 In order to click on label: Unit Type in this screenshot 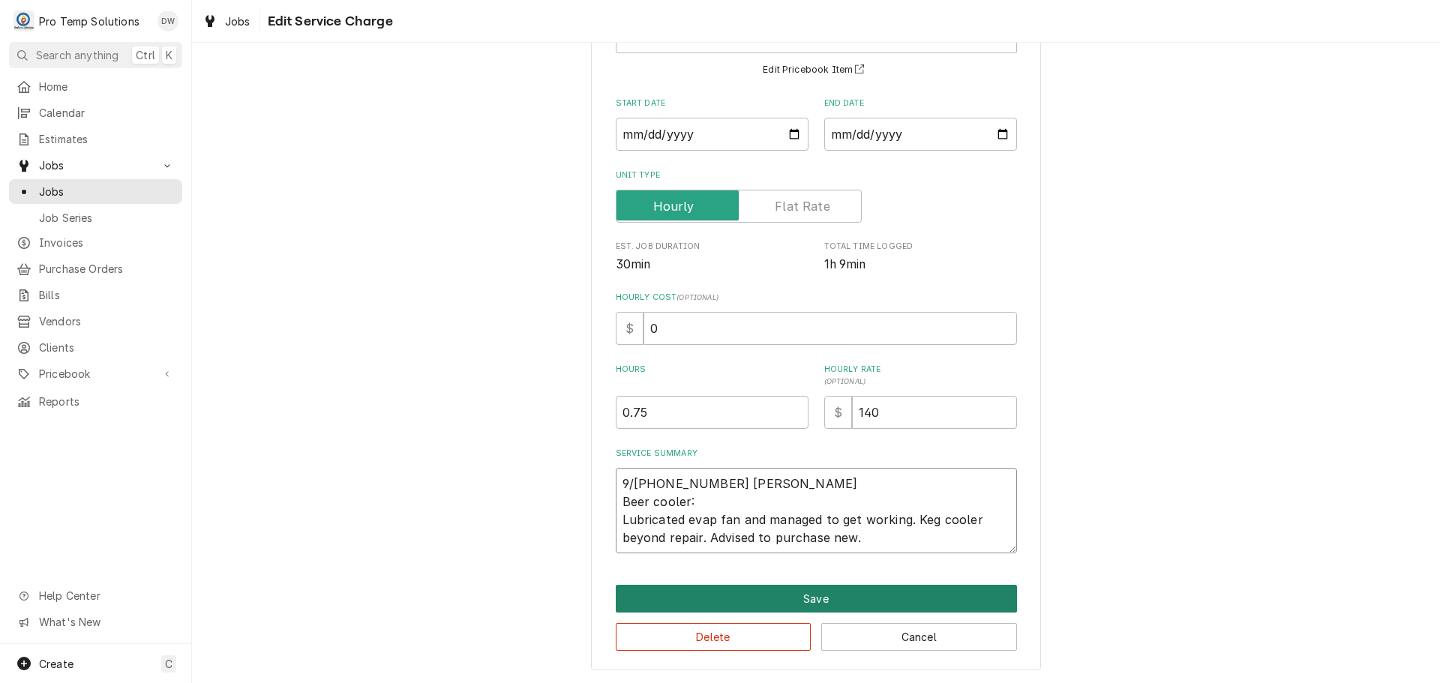, I will do `click(816, 176)`.